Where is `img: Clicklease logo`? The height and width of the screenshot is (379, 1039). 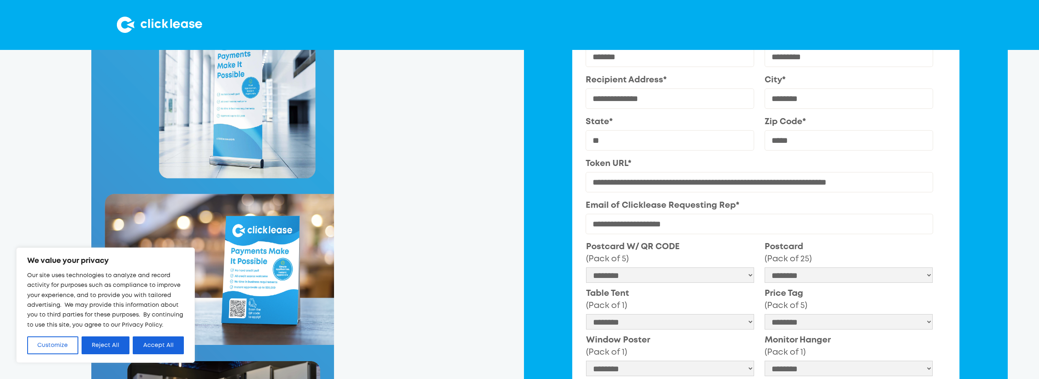
img: Clicklease logo is located at coordinates (159, 25).